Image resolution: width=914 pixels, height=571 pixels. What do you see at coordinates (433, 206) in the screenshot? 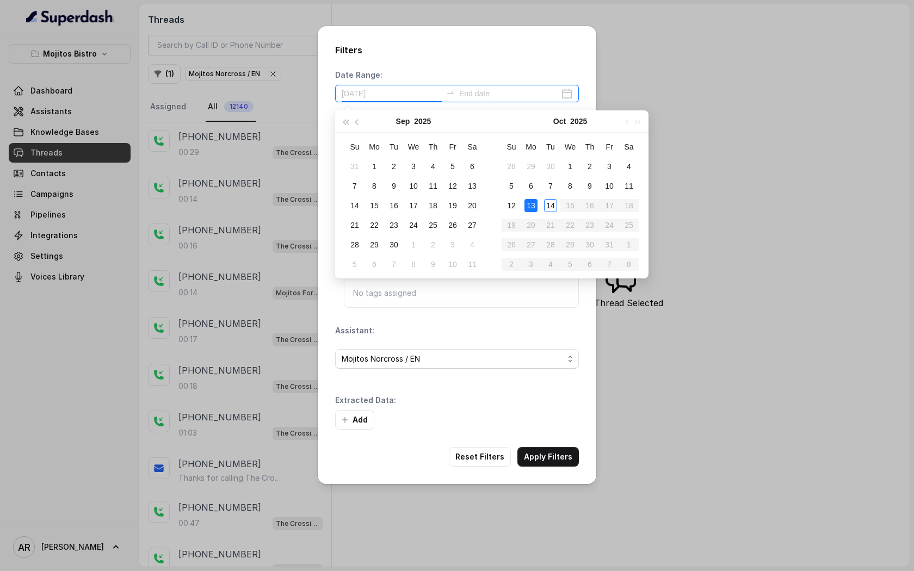
I see `div: 18` at bounding box center [433, 206].